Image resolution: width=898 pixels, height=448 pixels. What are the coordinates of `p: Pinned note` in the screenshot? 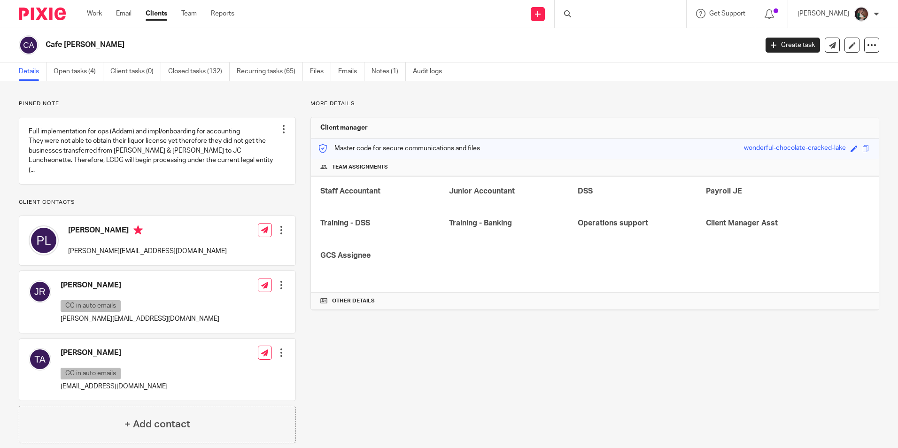 It's located at (157, 104).